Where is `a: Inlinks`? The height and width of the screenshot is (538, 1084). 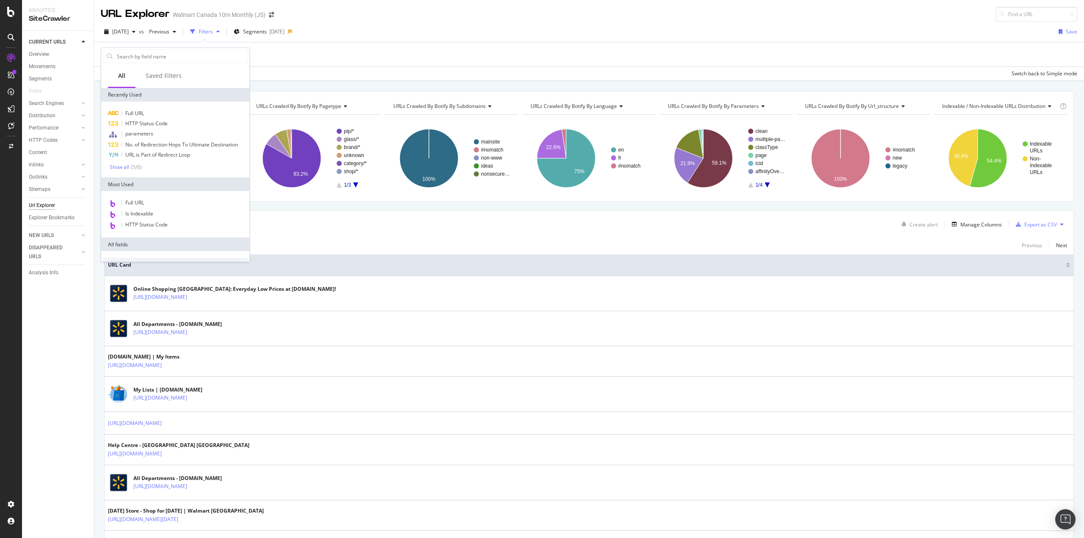
a: Inlinks is located at coordinates (54, 165).